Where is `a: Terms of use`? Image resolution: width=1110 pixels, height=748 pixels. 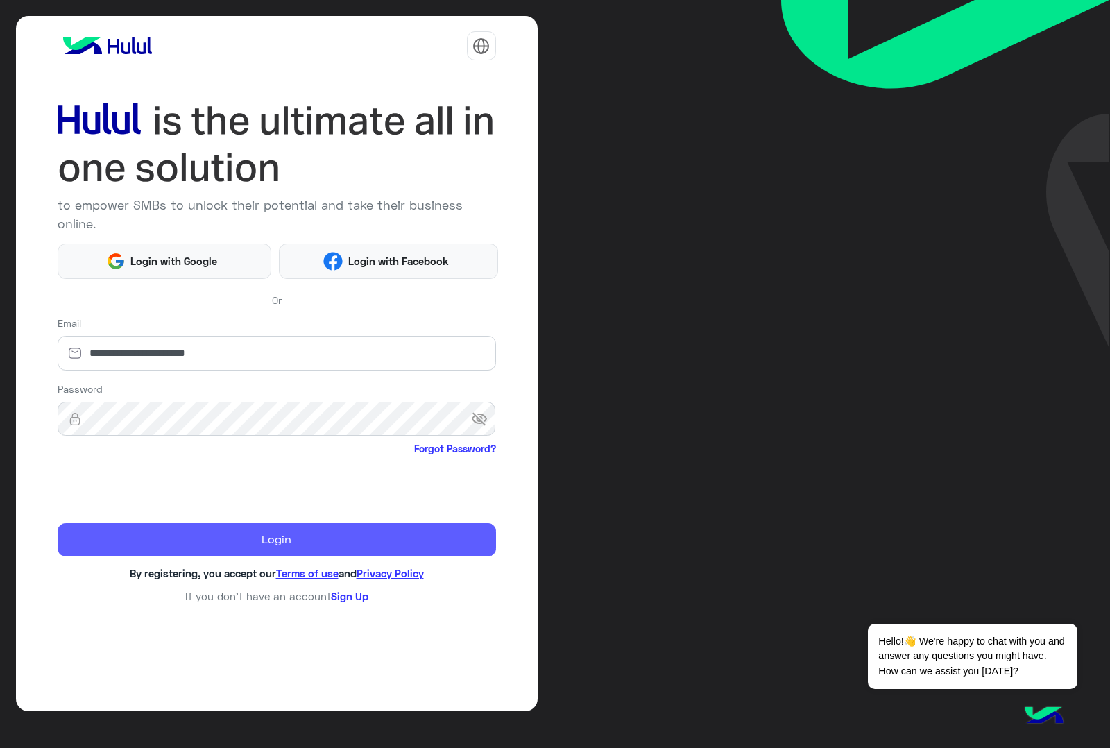 a: Terms of use is located at coordinates (307, 573).